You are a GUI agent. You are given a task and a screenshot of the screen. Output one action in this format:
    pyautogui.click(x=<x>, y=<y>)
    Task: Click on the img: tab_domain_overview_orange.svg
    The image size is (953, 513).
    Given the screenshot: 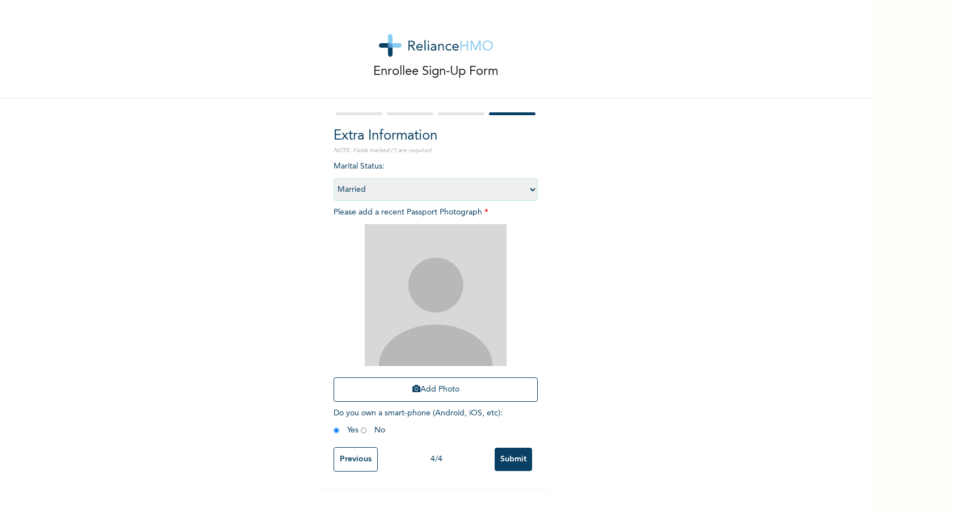 What is the action you would take?
    pyautogui.click(x=35, y=70)
    